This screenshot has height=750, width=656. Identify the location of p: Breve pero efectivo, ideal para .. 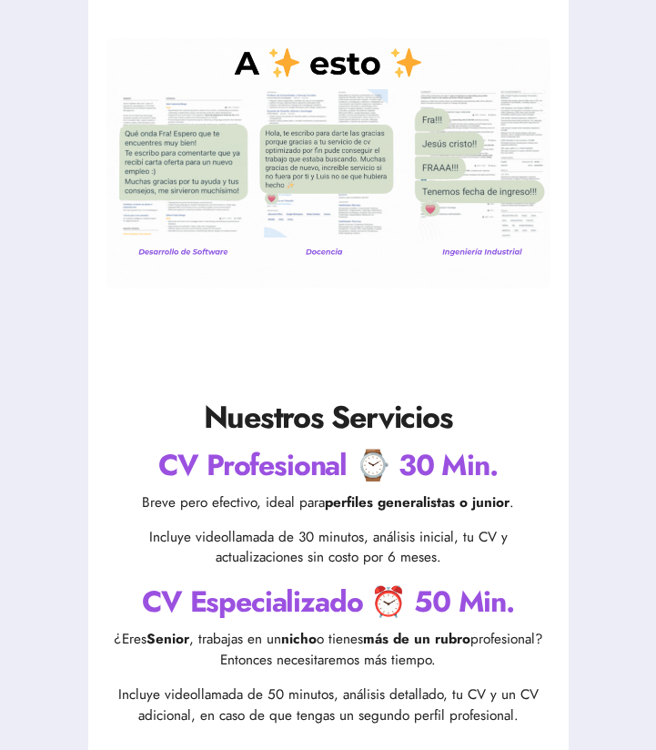
(329, 502).